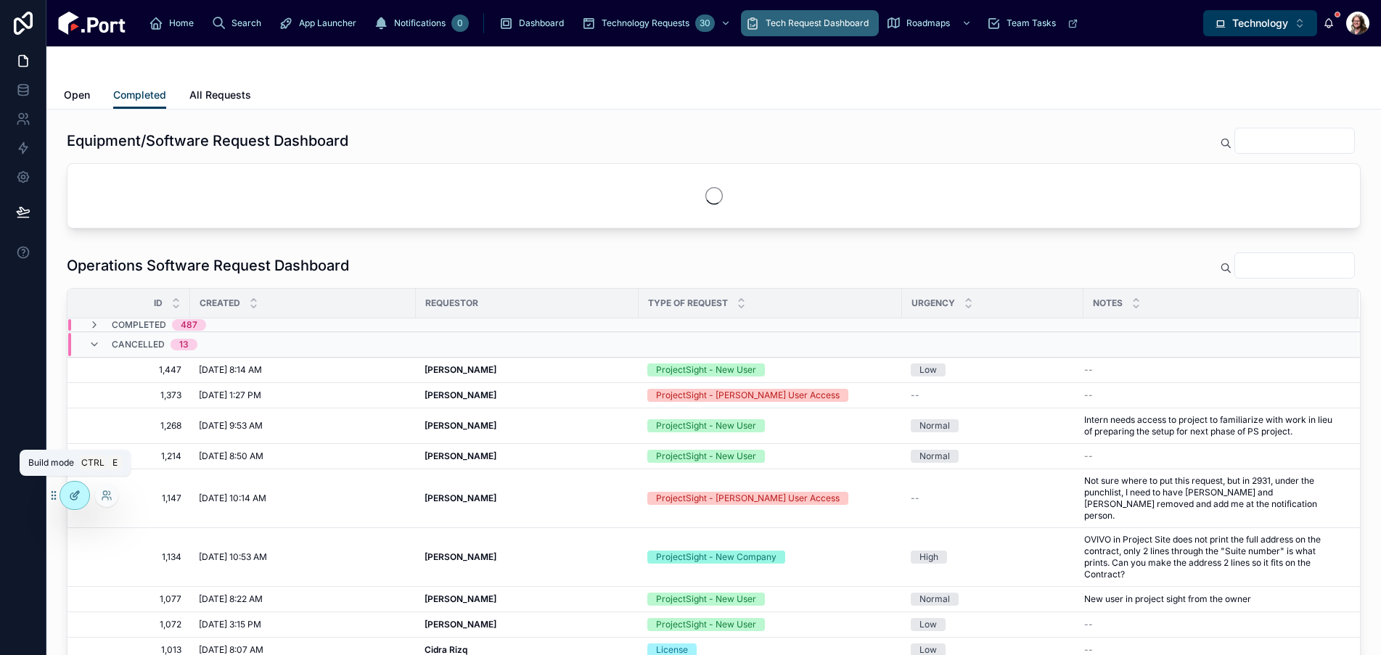  Describe the element at coordinates (770, 557) in the screenshot. I see `a: ProjectSight - New Company` at that location.